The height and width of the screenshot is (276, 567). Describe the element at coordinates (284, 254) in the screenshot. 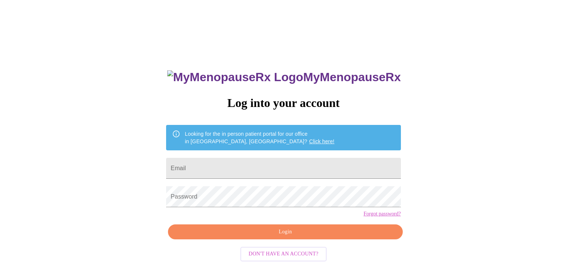

I see `span: Don't have an account?` at that location.